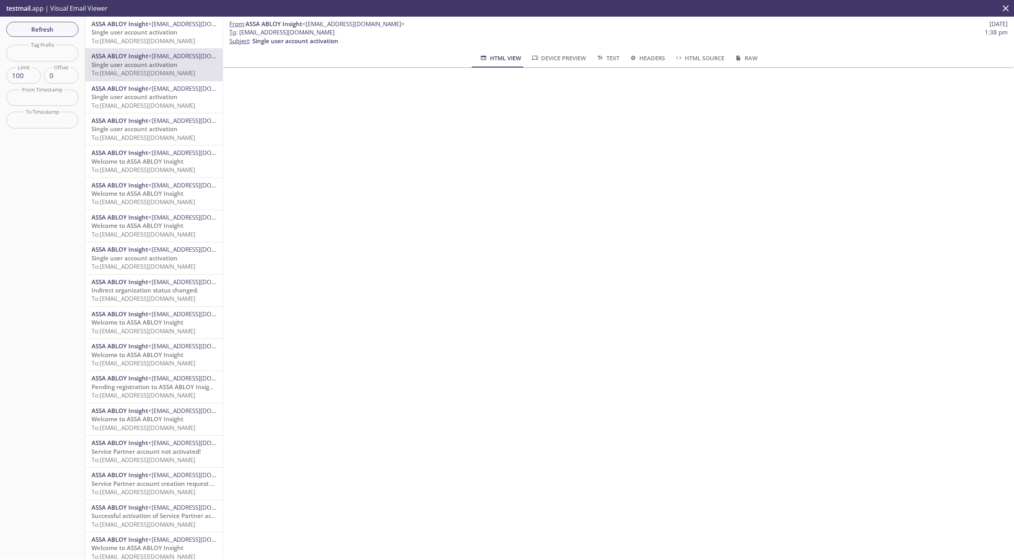  Describe the element at coordinates (236, 24) in the screenshot. I see `span: From` at that location.